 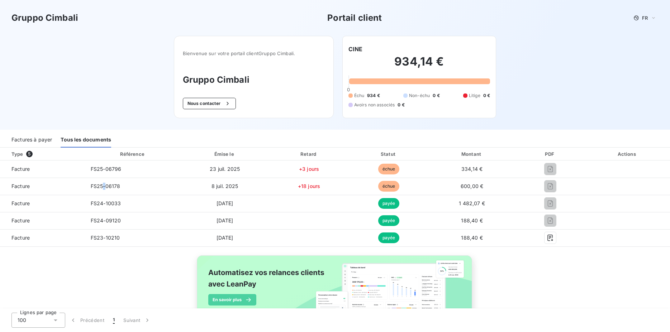 I want to click on div: Référence, so click(x=132, y=154).